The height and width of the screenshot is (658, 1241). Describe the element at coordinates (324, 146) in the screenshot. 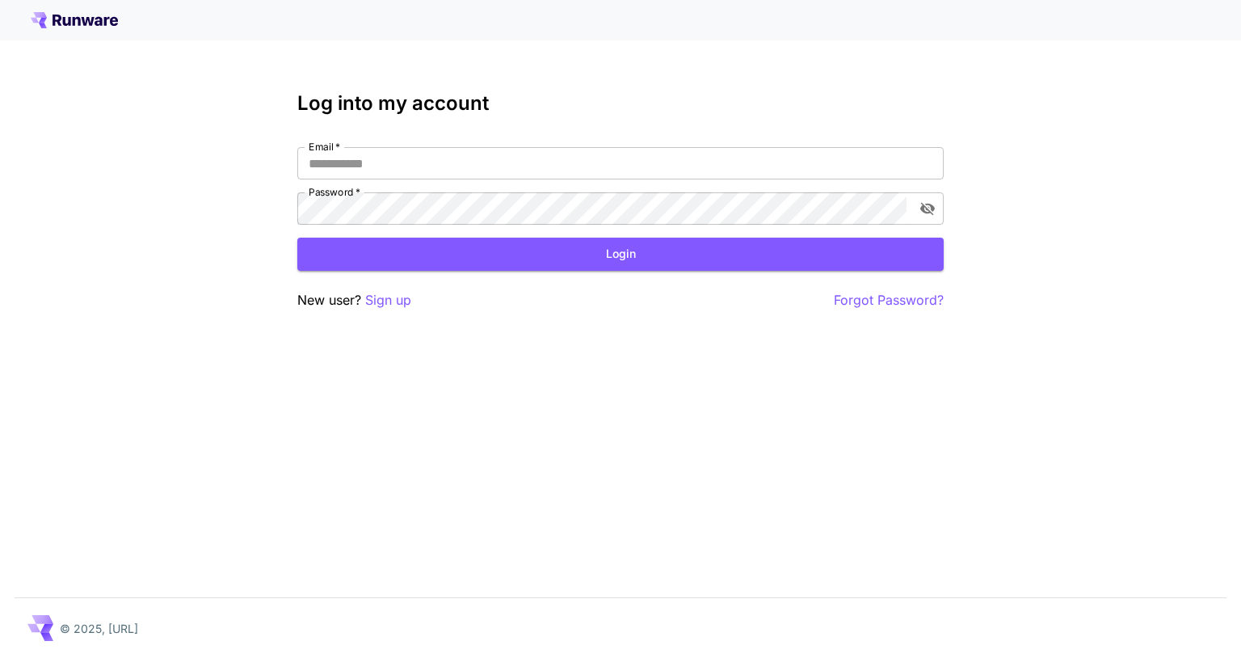

I see `label: Email` at that location.